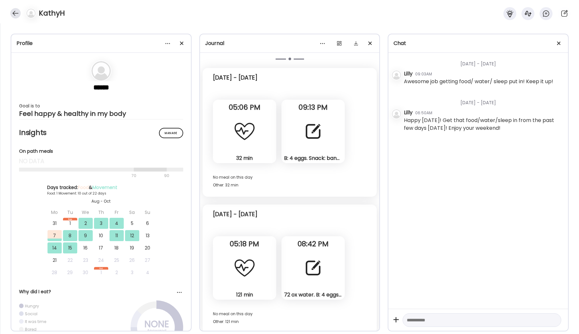  I want to click on div: Manage, so click(171, 133).